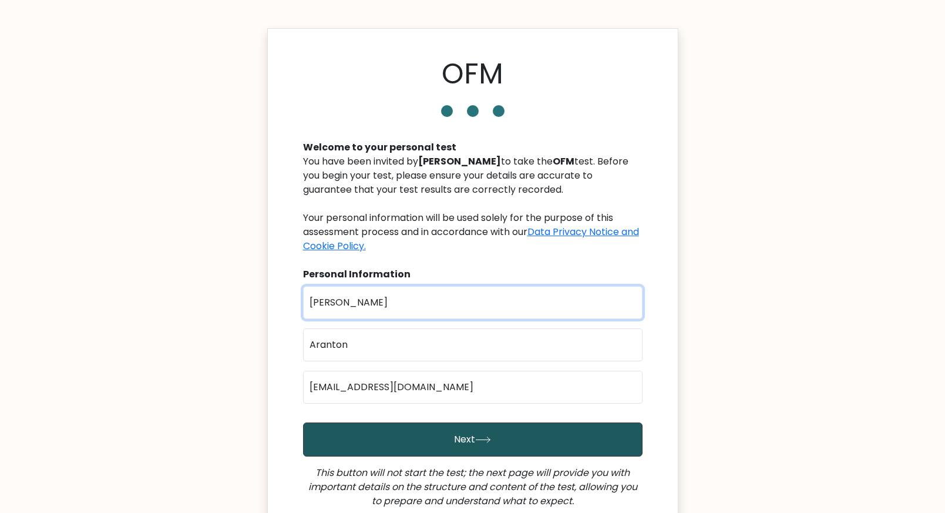  What do you see at coordinates (471, 239) in the screenshot?
I see `a: Data Privacy Notice and Cookie Policy.` at bounding box center [471, 239].